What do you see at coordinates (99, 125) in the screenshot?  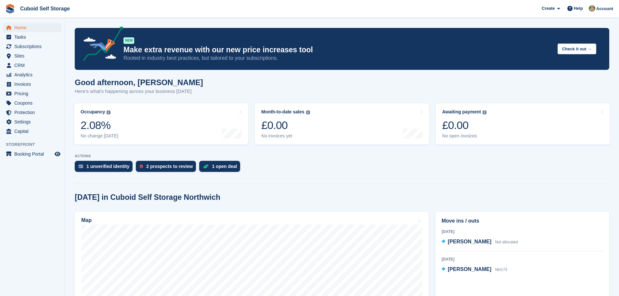 I see `div: 2.08%` at bounding box center [99, 125].